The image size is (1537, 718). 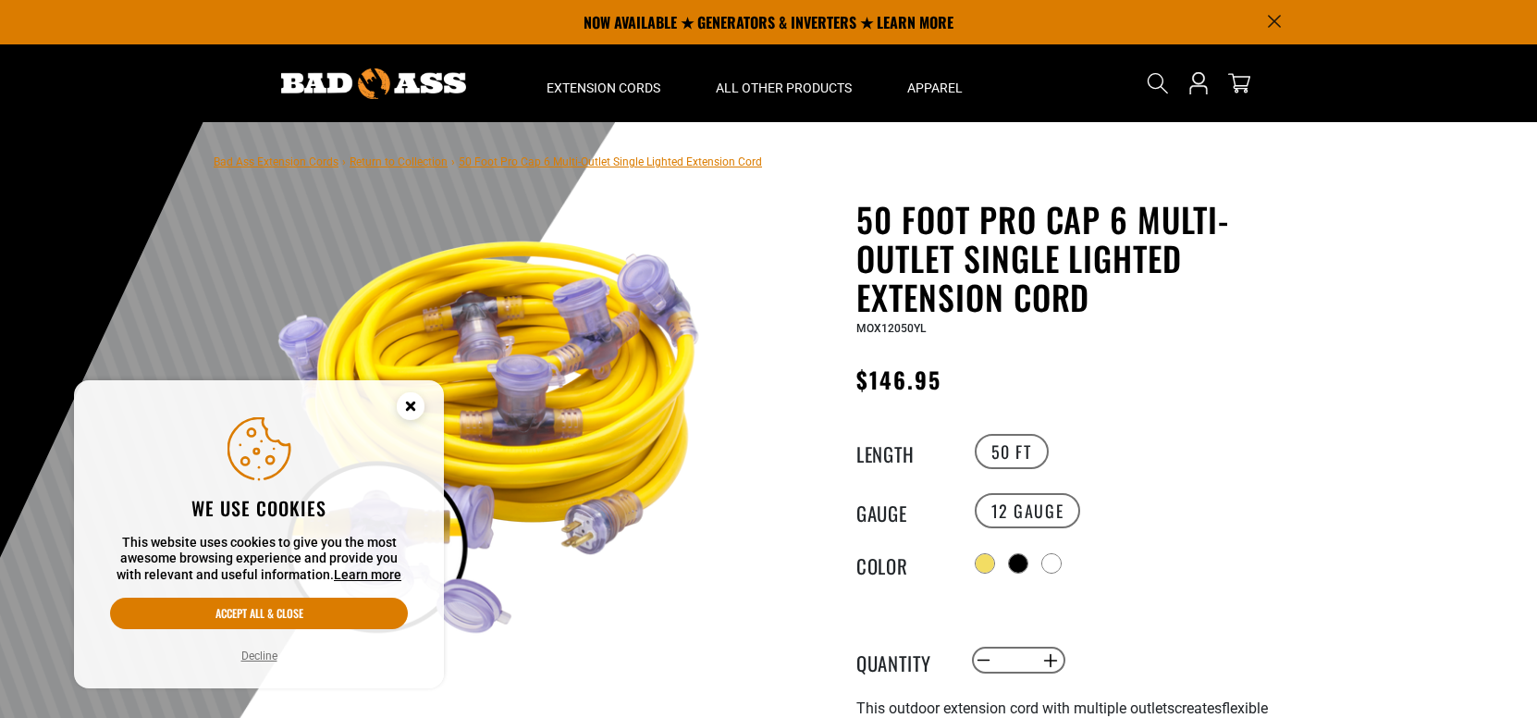 What do you see at coordinates (399, 162) in the screenshot?
I see `a: Return to Collection` at bounding box center [399, 162].